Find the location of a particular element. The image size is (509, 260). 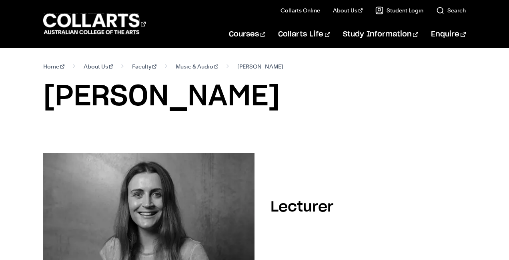

div: Go to homepage is located at coordinates (94, 24).